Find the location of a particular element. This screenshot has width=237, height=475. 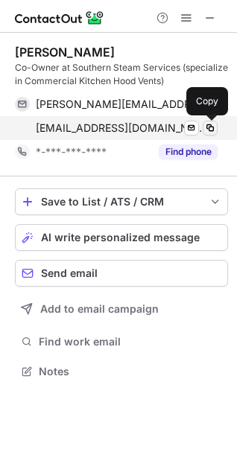

span: Find work email is located at coordinates (130, 342).